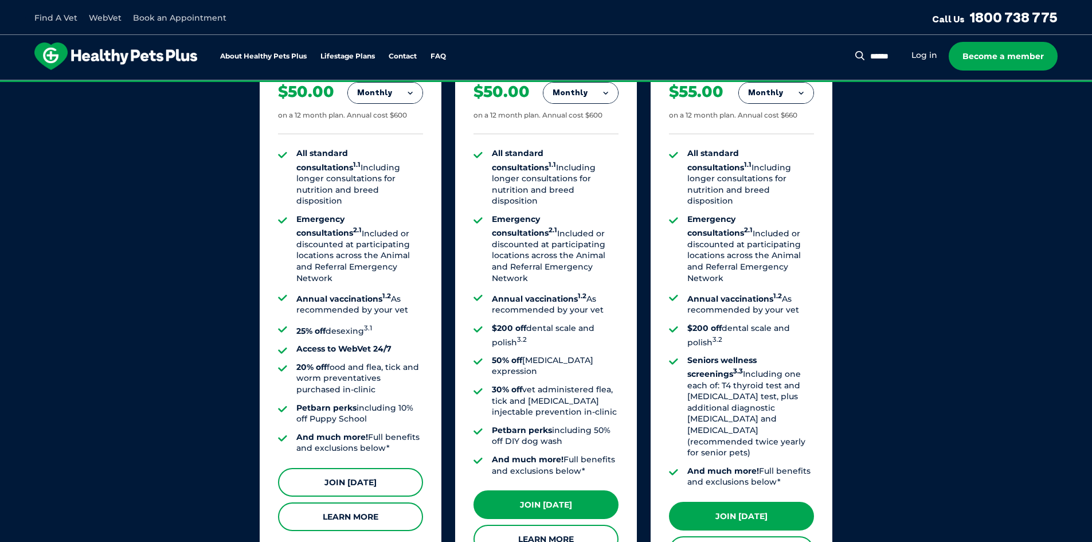  Describe the element at coordinates (924, 55) in the screenshot. I see `a: Log in` at that location.